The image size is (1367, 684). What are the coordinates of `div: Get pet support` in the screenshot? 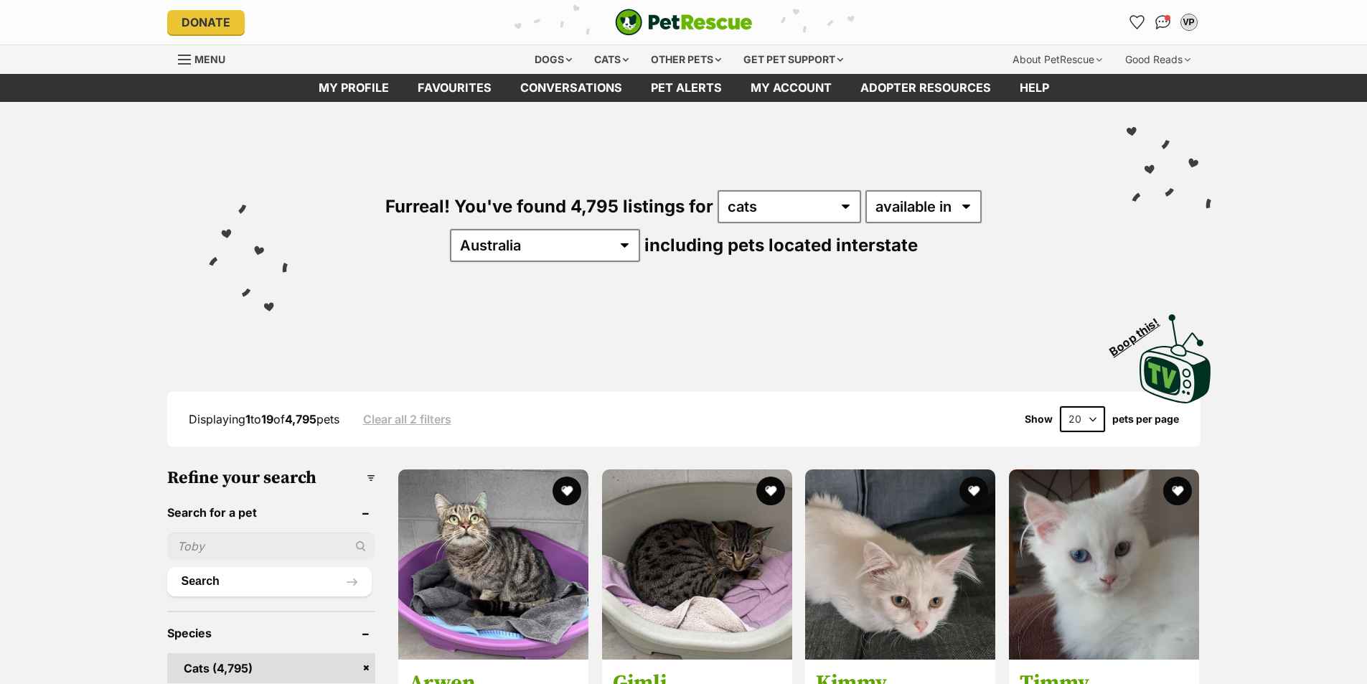 It's located at (793, 60).